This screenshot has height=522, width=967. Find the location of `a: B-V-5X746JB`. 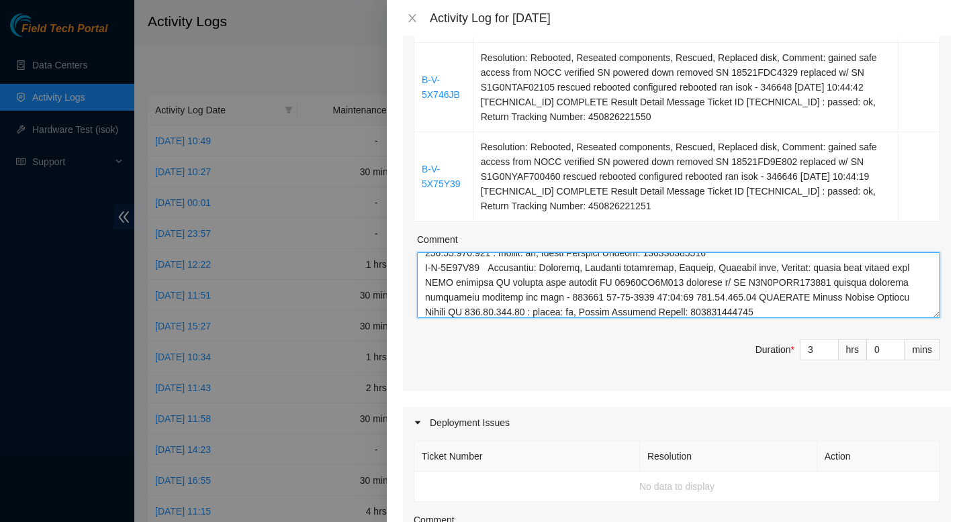

a: B-V-5X746JB is located at coordinates (440, 87).